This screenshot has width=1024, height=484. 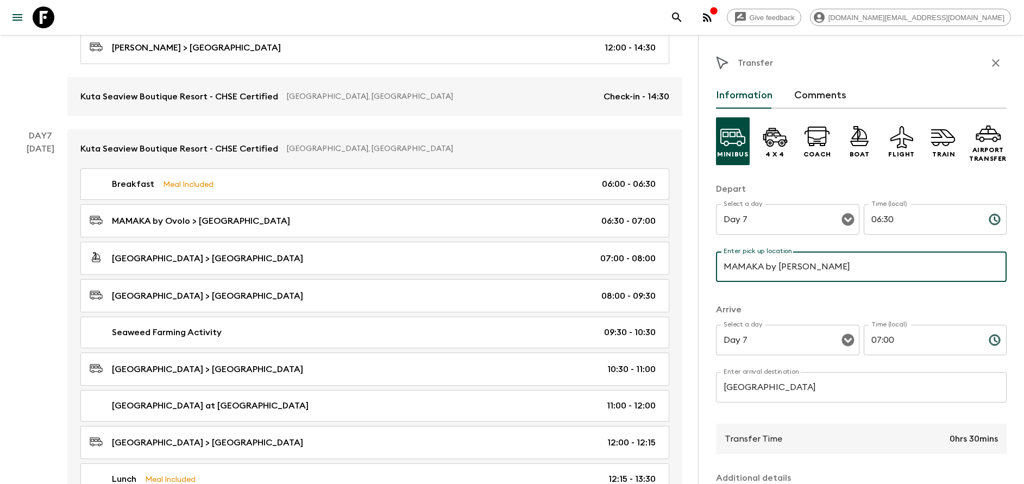 I want to click on button: Comments, so click(x=821, y=96).